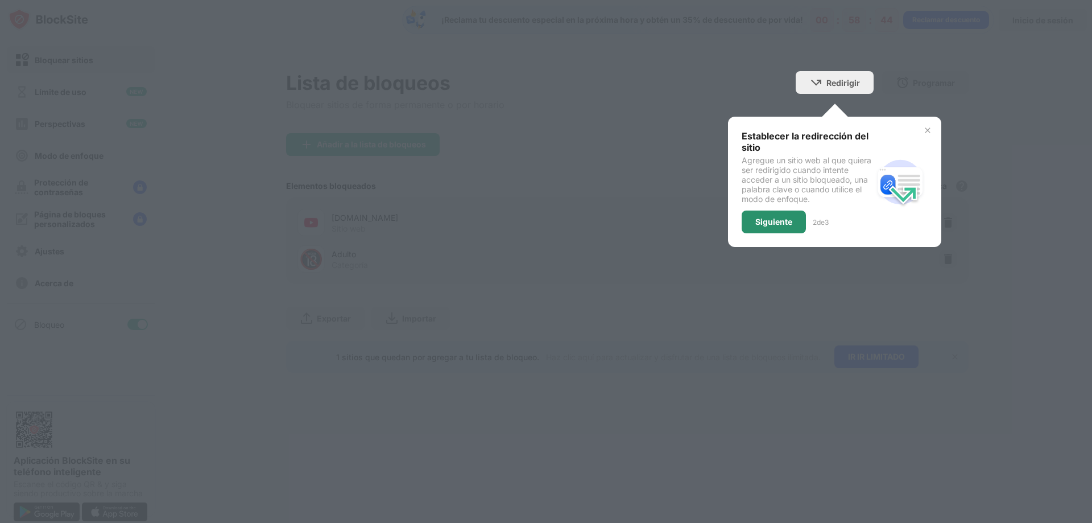 Image resolution: width=1092 pixels, height=523 pixels. Describe the element at coordinates (774, 221) in the screenshot. I see `font: Siguiente` at that location.